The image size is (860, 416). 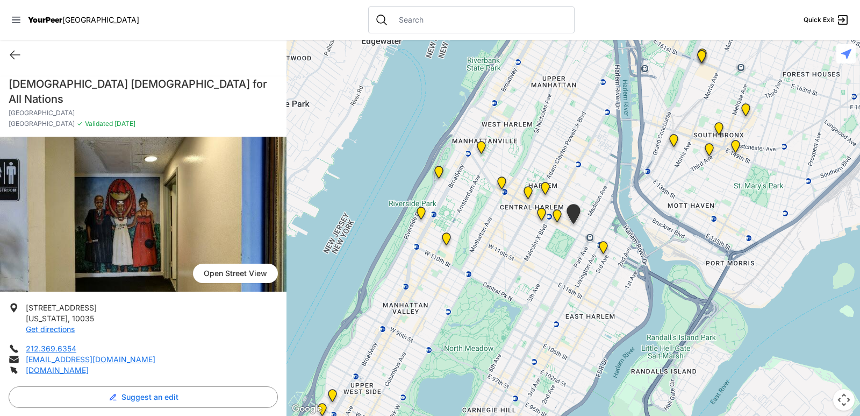 What do you see at coordinates (446, 241) in the screenshot?
I see `div: The Cathedral Church of St. John the Divine` at bounding box center [446, 241].